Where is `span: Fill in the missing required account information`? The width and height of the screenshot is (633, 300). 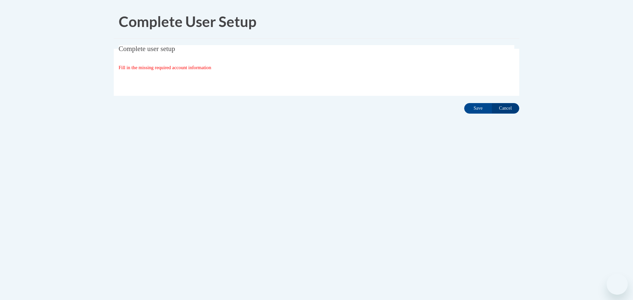
span: Fill in the missing required account information is located at coordinates (165, 68).